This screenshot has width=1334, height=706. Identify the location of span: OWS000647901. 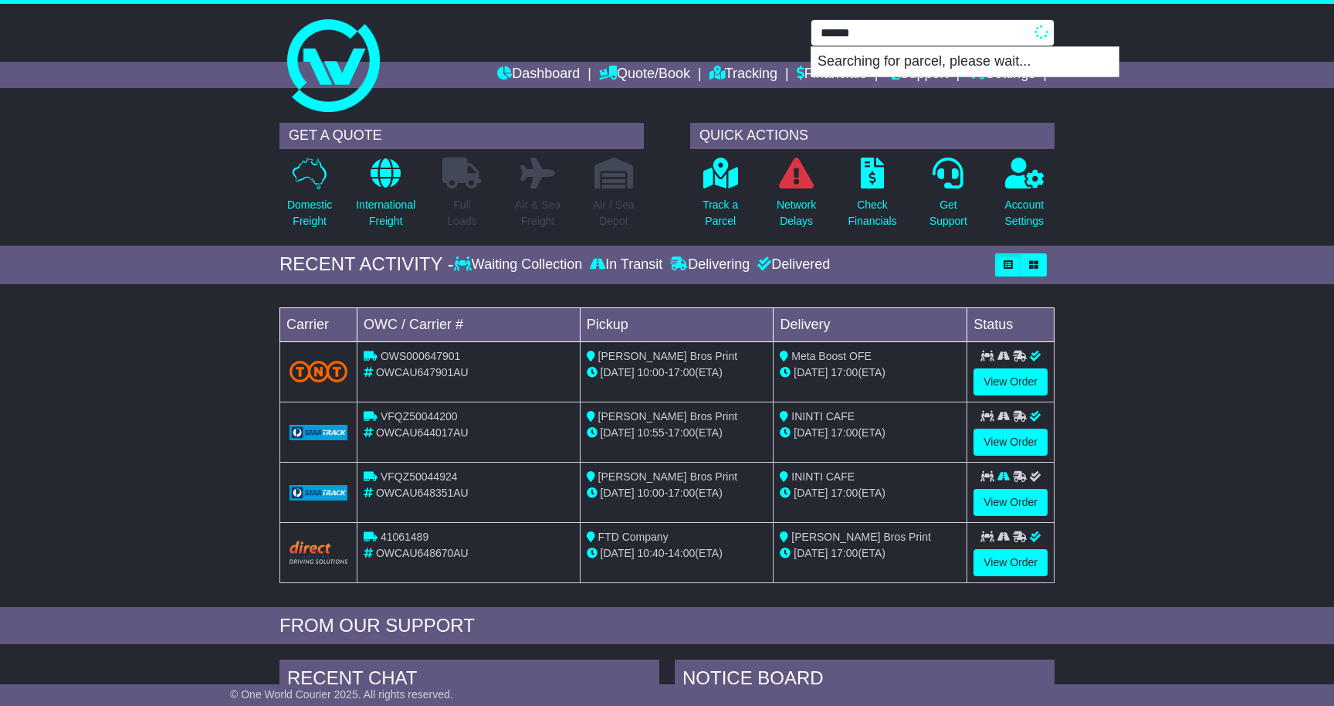
(421, 356).